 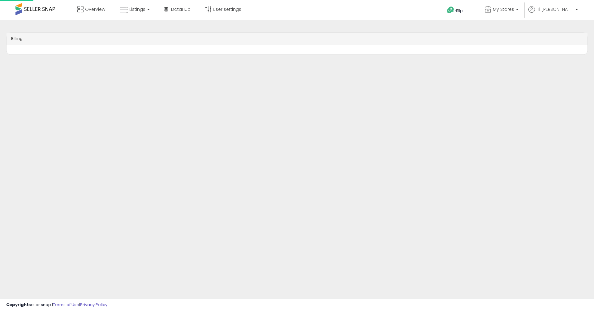 What do you see at coordinates (181, 9) in the screenshot?
I see `span: DataHub` at bounding box center [181, 9].